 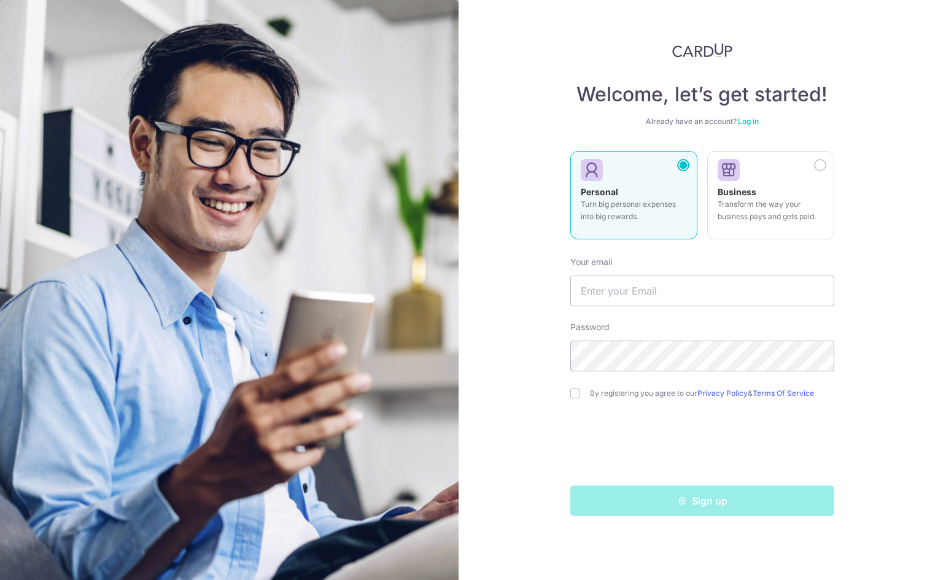 I want to click on a: Business Transform the way your business pays and gets paid., so click(x=771, y=199).